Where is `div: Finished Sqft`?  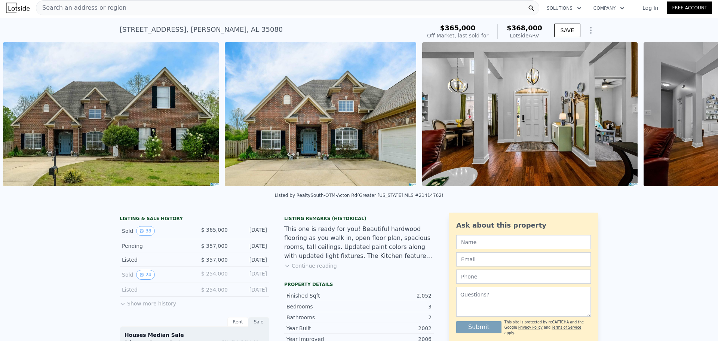 div: Finished Sqft is located at coordinates (323, 296).